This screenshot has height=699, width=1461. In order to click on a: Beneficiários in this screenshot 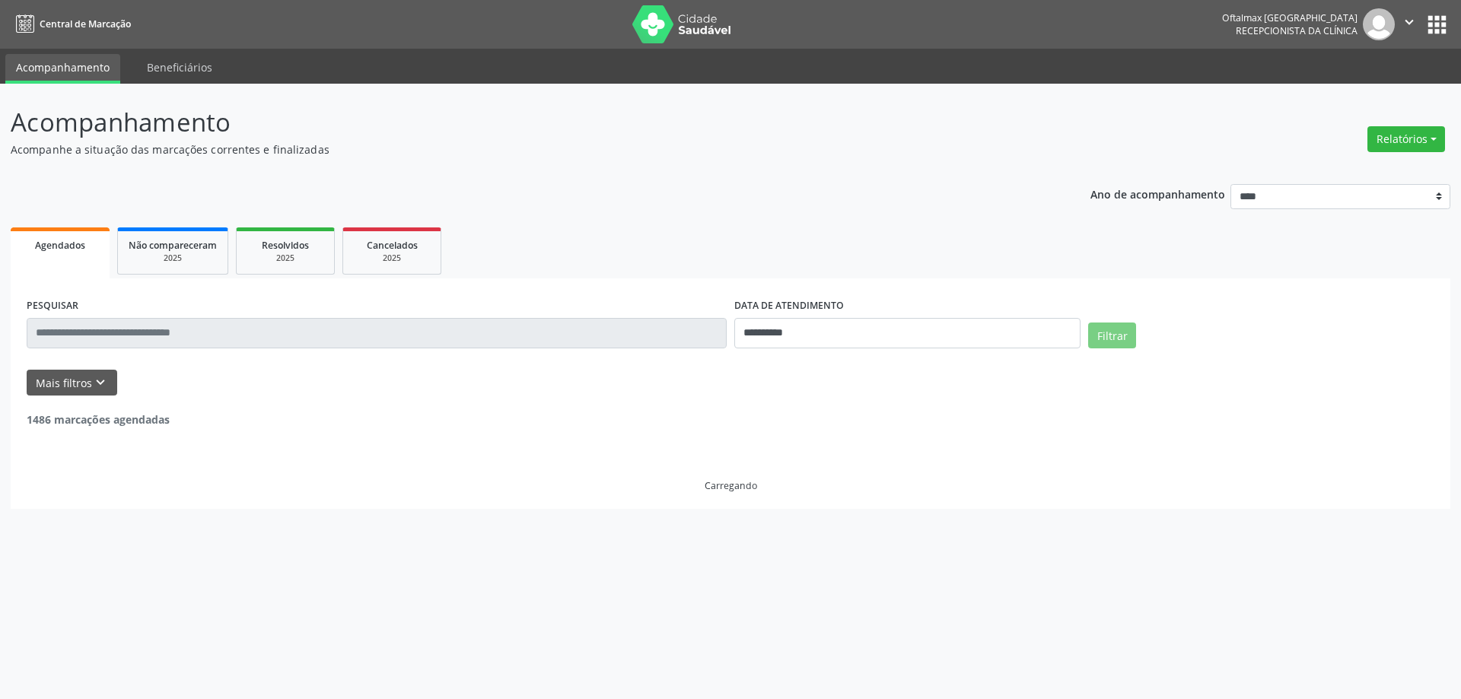, I will do `click(180, 67)`.